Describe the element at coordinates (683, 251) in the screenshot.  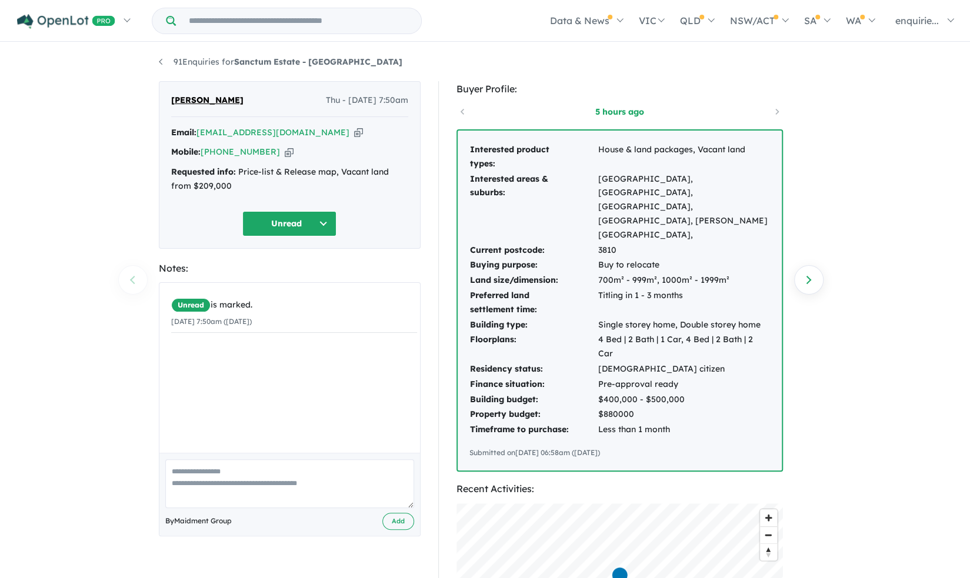
I see `td: 3810` at that location.